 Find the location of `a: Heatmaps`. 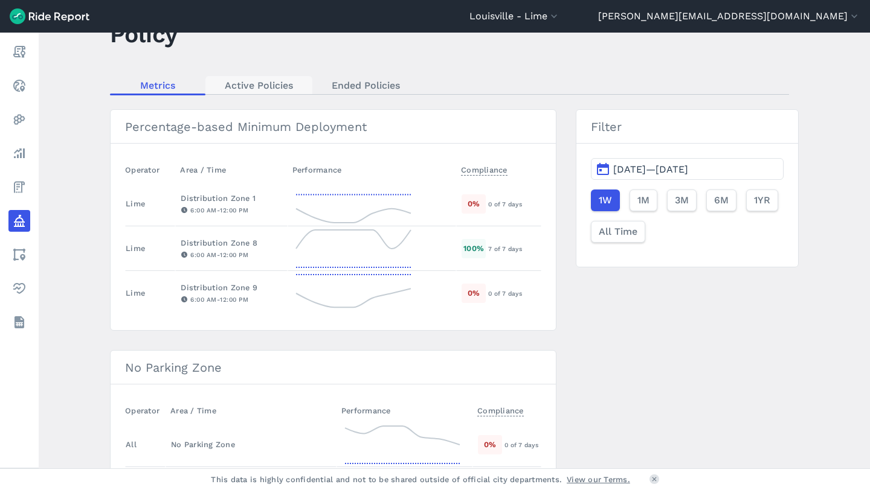

a: Heatmaps is located at coordinates (19, 120).